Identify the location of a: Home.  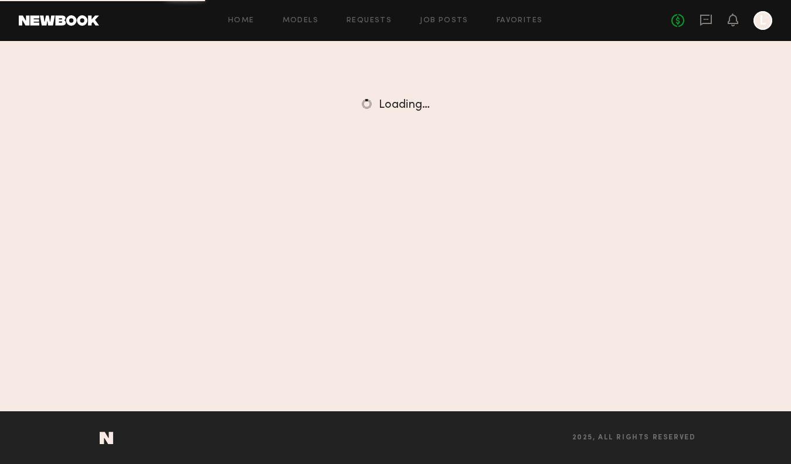
(241, 21).